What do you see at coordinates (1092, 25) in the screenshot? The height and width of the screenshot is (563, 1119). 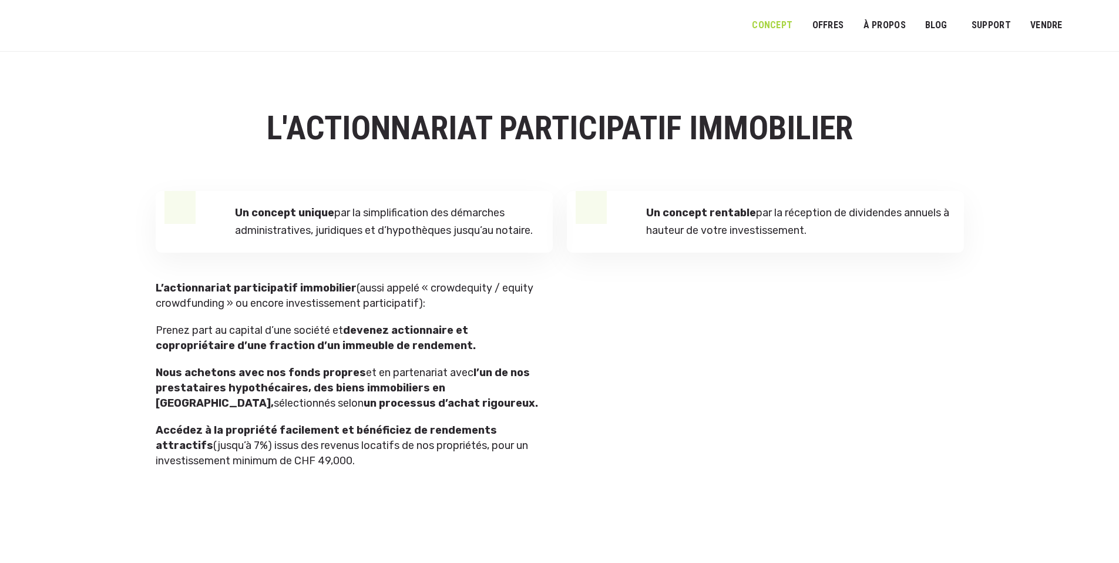 I see `a: Passer à` at bounding box center [1092, 25].